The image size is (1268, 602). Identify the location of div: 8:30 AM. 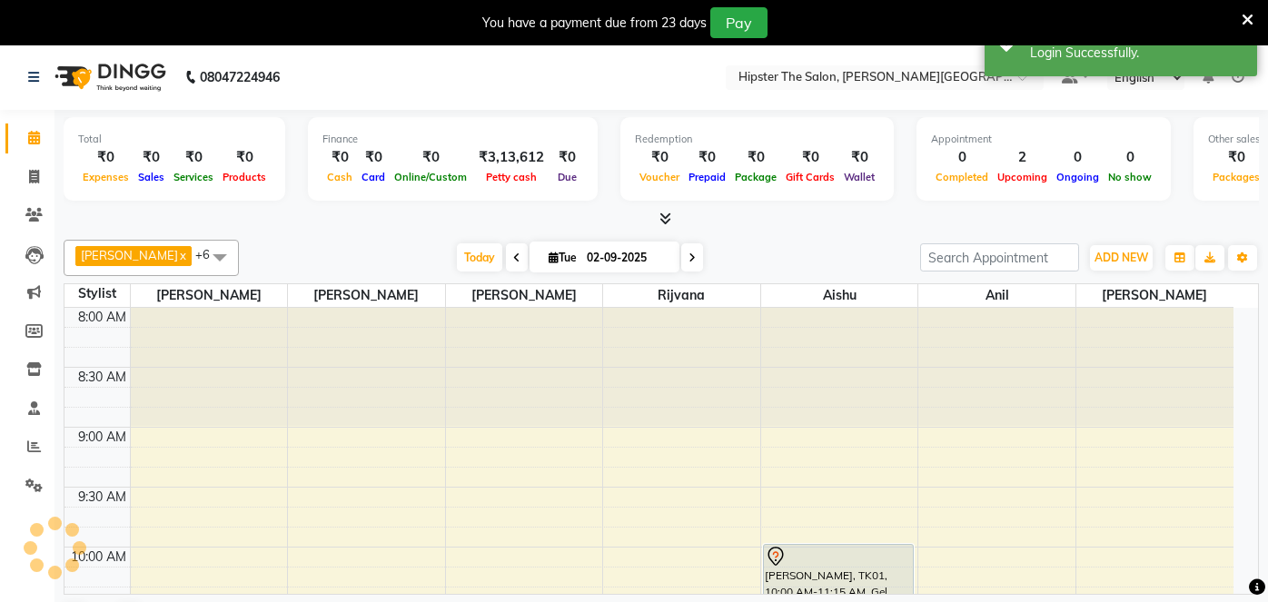
(102, 377).